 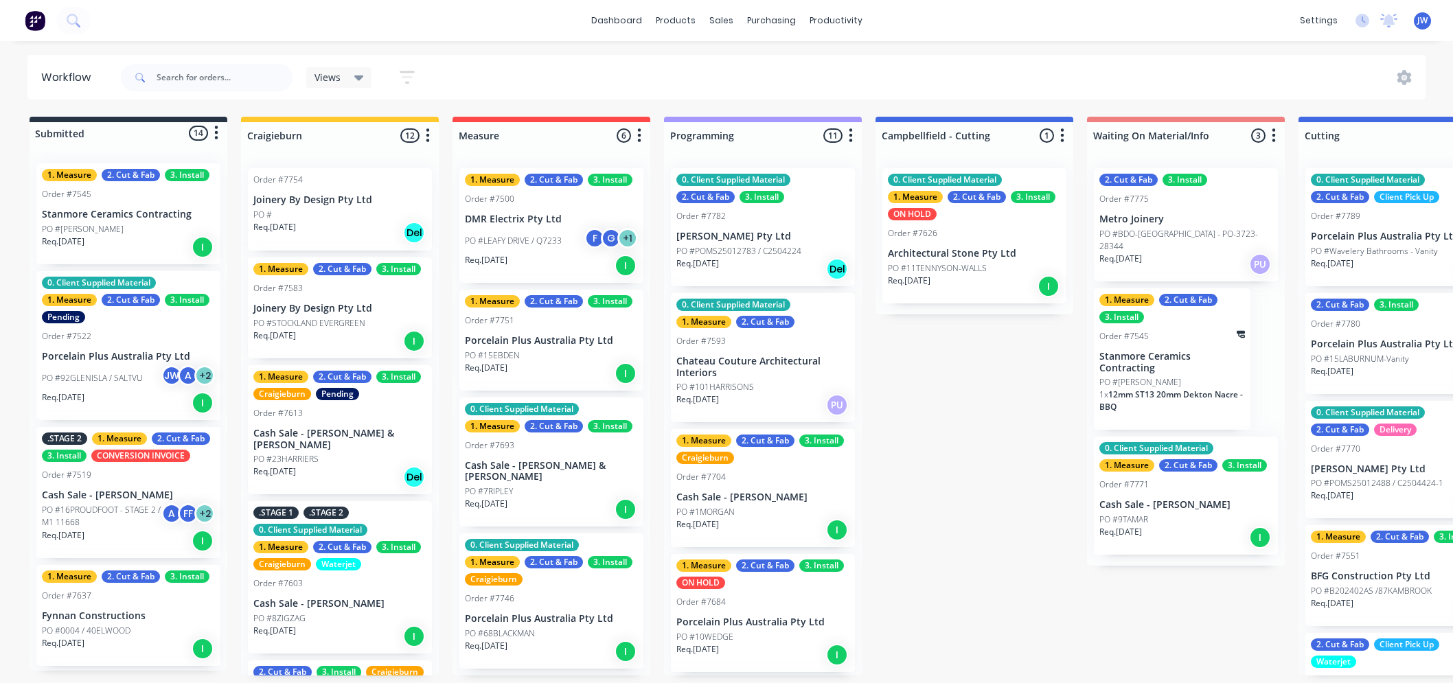 I want to click on p: PO #0004 / 40ELWOOD, so click(x=86, y=631).